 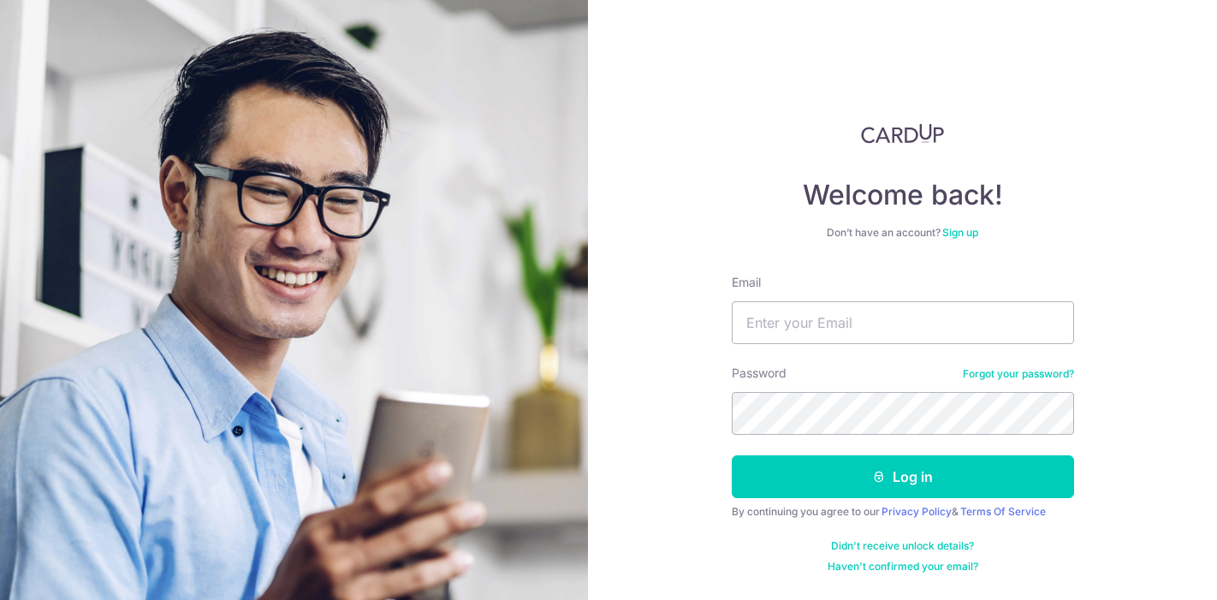 What do you see at coordinates (903, 323) in the screenshot?
I see `input: Enter your Email` at bounding box center [903, 323].